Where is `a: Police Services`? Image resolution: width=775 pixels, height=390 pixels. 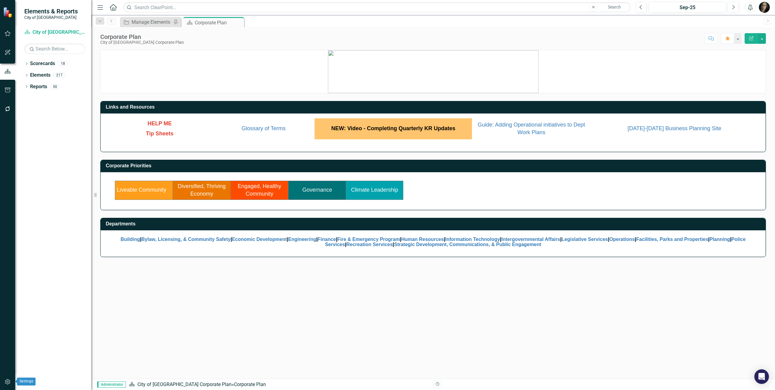 a: Police Services is located at coordinates (536, 242).